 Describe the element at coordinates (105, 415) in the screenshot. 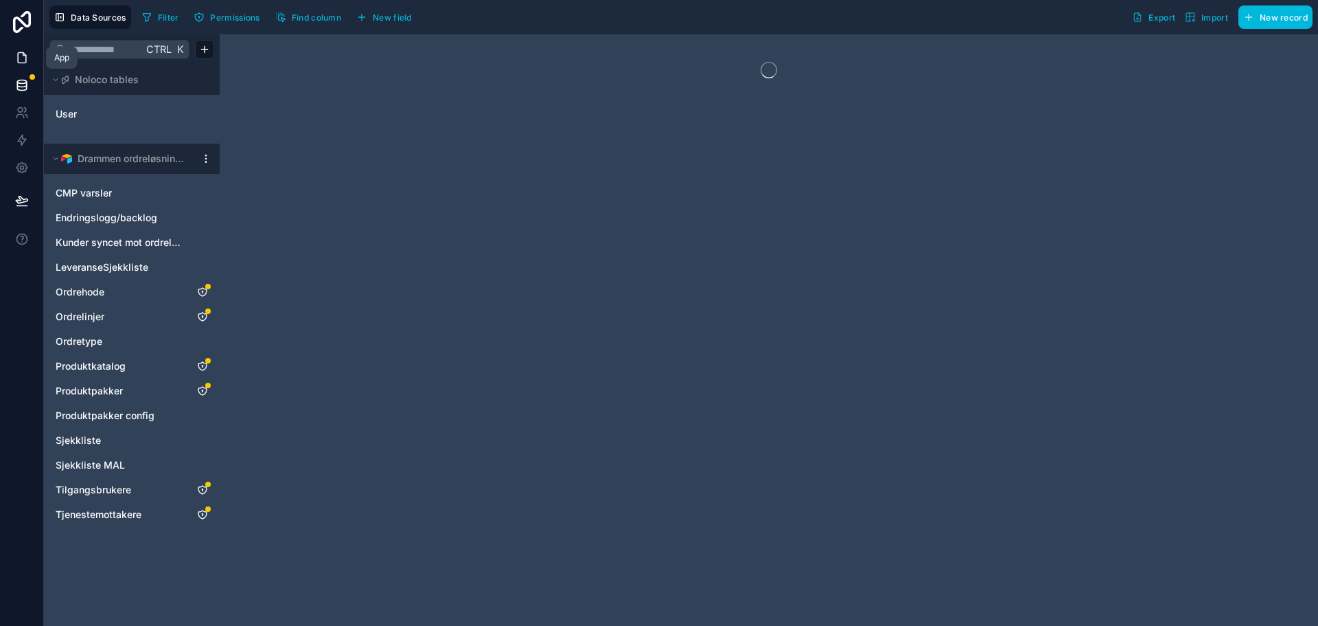

I see `span: Produktpakker config` at that location.